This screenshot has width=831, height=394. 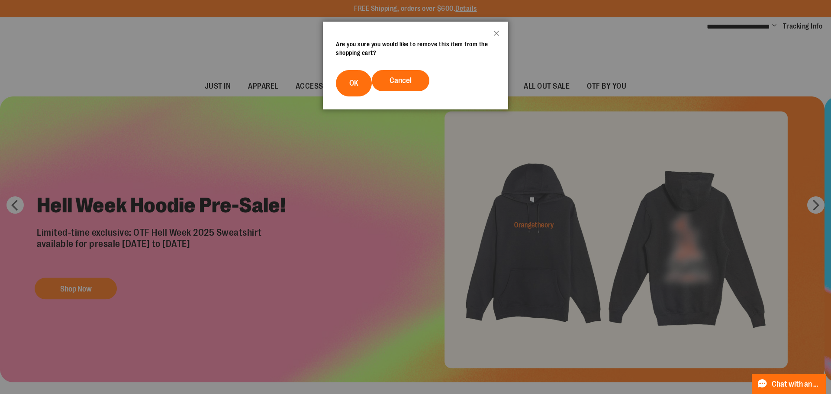 I want to click on span: Chat with an Expert, so click(x=796, y=384).